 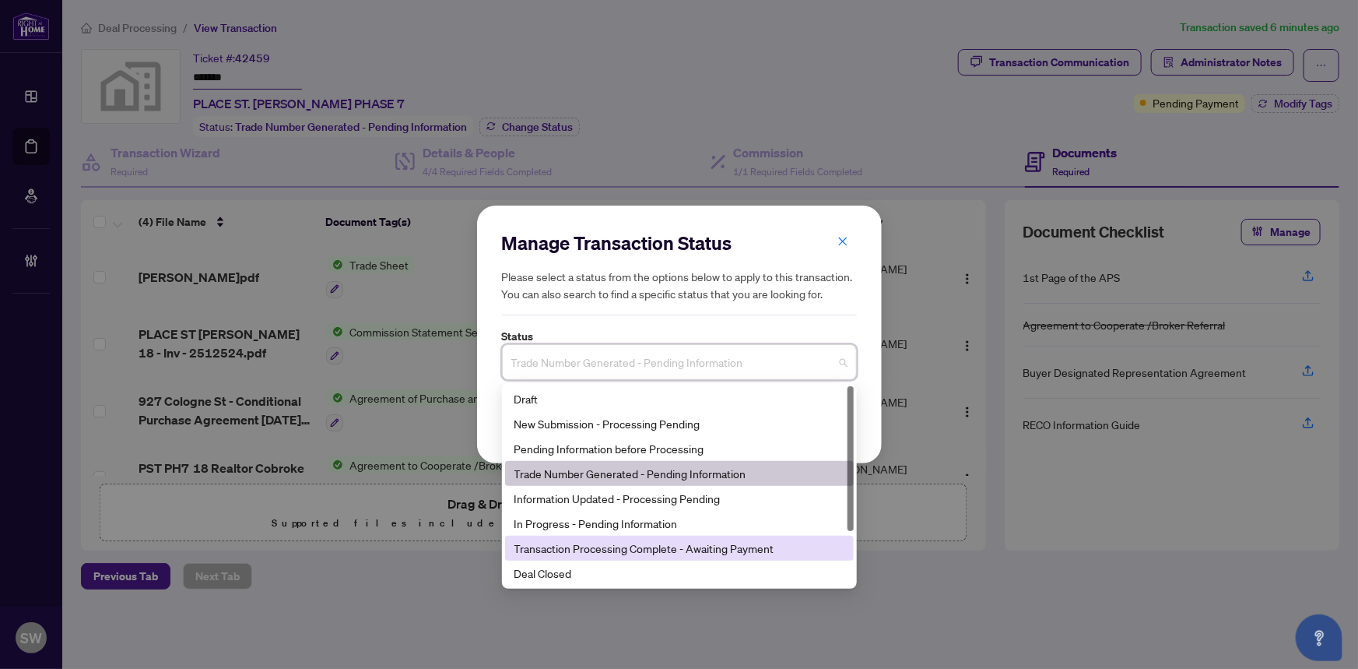 What do you see at coordinates (680, 523) in the screenshot?
I see `div: In Progress - Pending Information` at bounding box center [680, 523].